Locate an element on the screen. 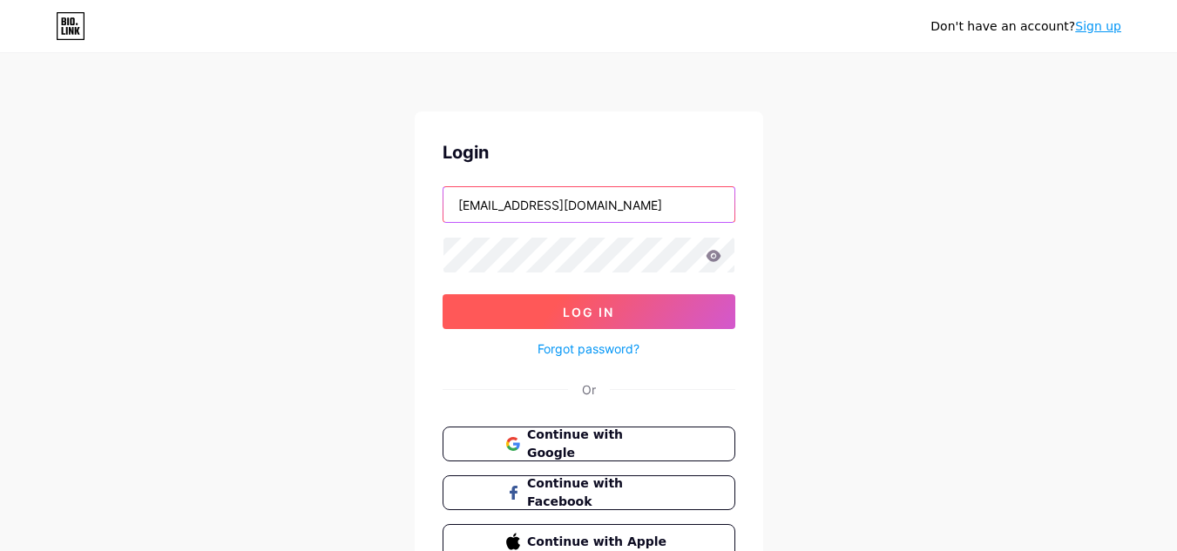 The width and height of the screenshot is (1177, 551). div: Don't have an account? is located at coordinates (1025, 26).